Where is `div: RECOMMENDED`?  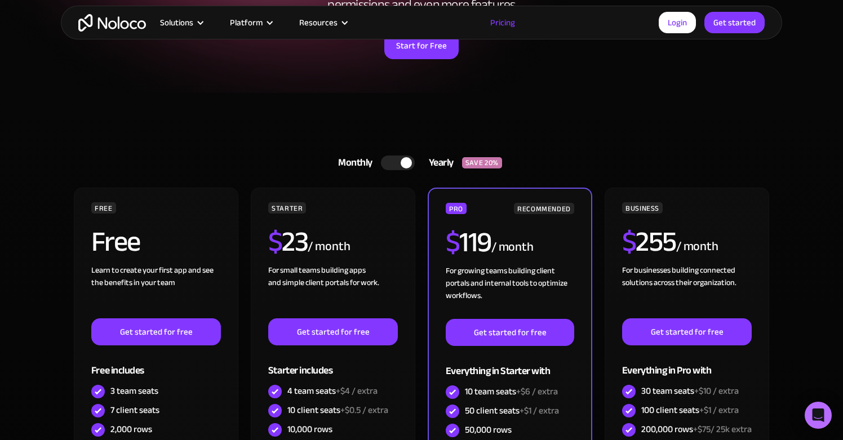
div: RECOMMENDED is located at coordinates (544, 209).